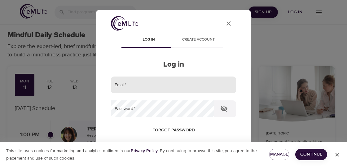 The width and height of the screenshot is (347, 167). Describe the element at coordinates (311, 154) in the screenshot. I see `span: Continue` at that location.